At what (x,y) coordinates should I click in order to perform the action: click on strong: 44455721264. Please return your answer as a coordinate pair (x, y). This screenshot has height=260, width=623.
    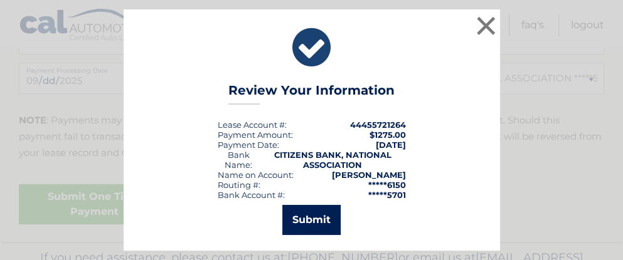
    Looking at the image, I should click on (378, 125).